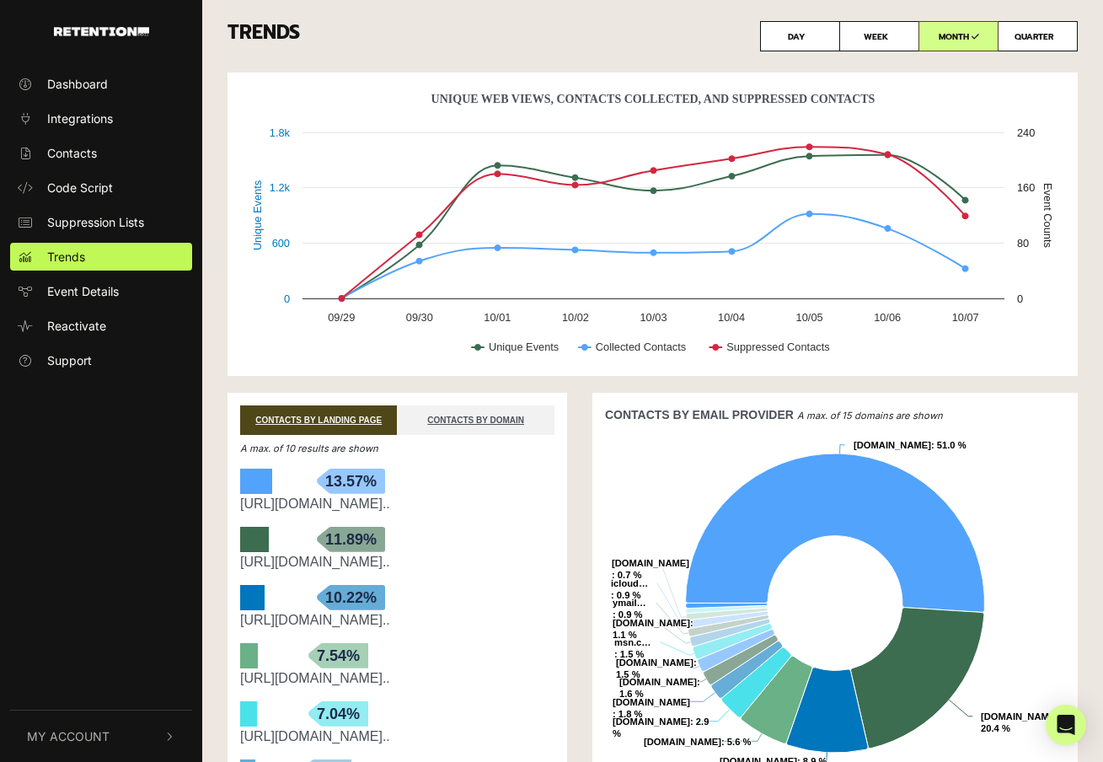 Image resolution: width=1103 pixels, height=762 pixels. Describe the element at coordinates (338, 714) in the screenshot. I see `span: 7.04%` at that location.